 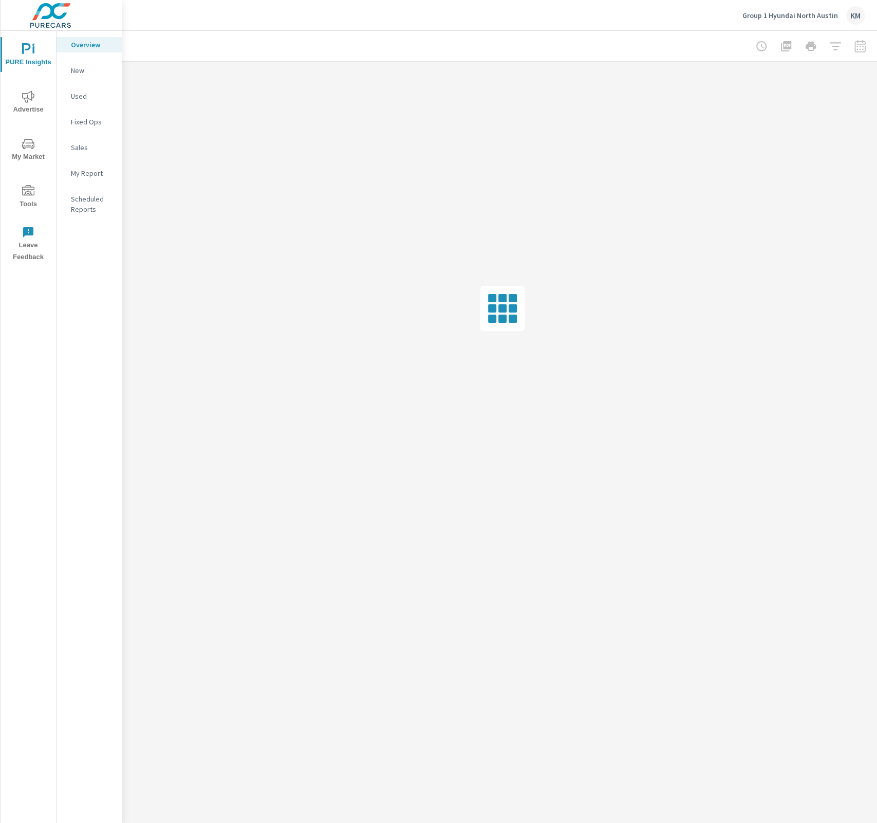 What do you see at coordinates (92, 173) in the screenshot?
I see `p: My Report` at bounding box center [92, 173].